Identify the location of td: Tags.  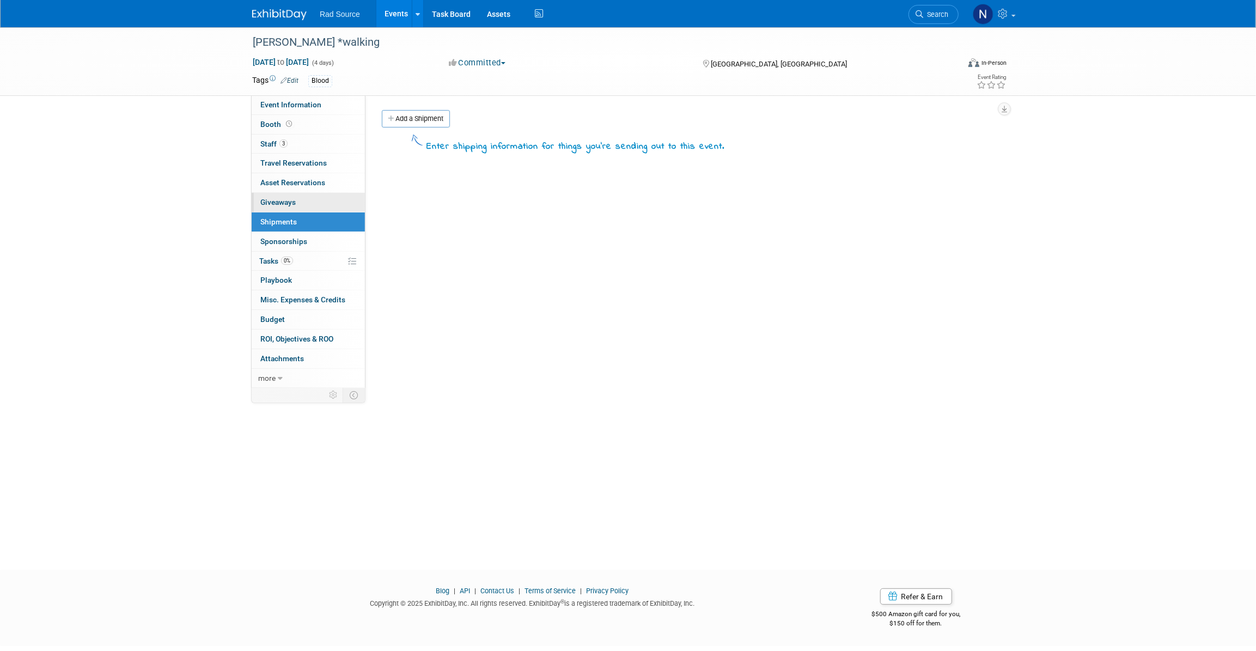
(275, 81).